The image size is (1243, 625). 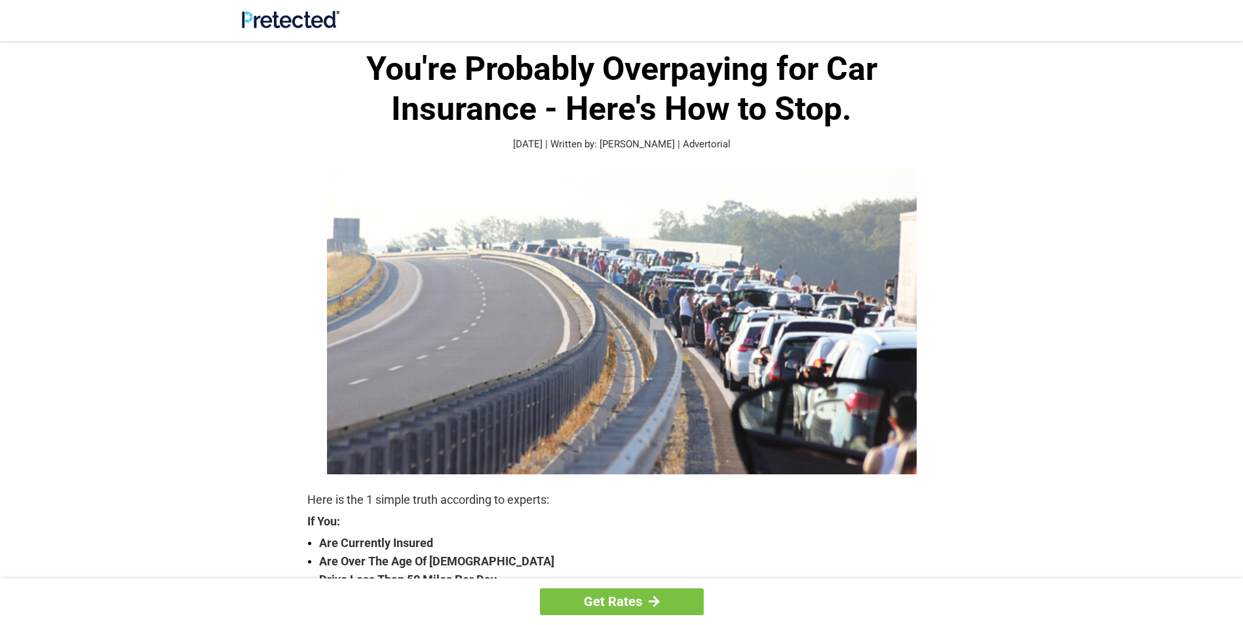 I want to click on strong: Drive Less Than 50 Miles Per Day, so click(x=628, y=580).